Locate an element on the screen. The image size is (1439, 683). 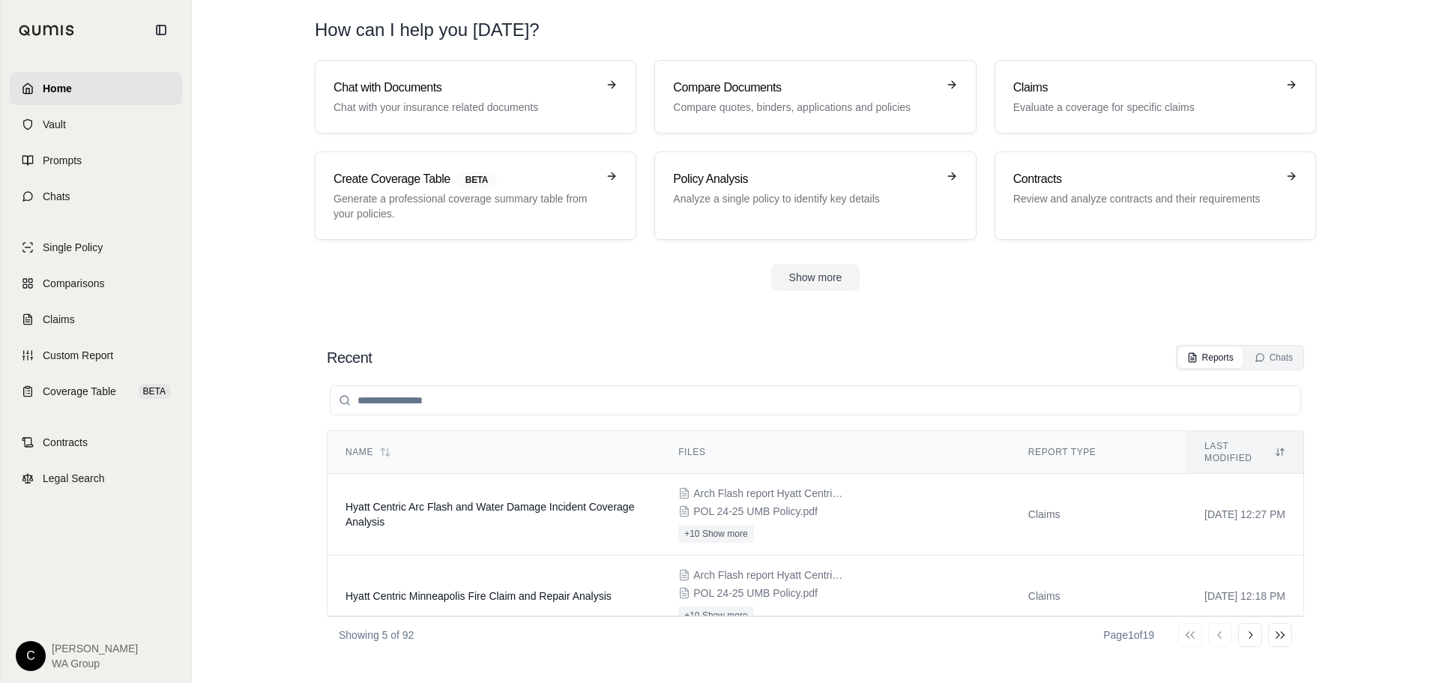
a: Chat with DocumentsChat with your insurance related documents is located at coordinates (475, 97).